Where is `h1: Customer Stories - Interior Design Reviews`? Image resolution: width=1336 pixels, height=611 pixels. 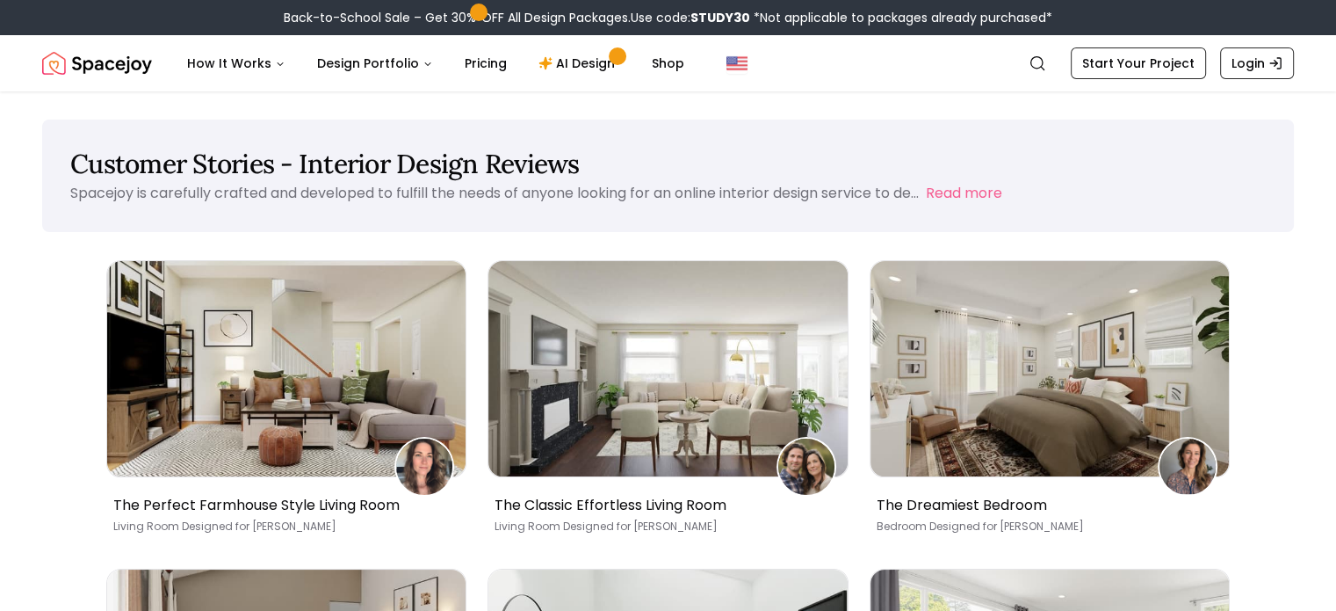
h1: Customer Stories - Interior Design Reviews is located at coordinates (668, 163).